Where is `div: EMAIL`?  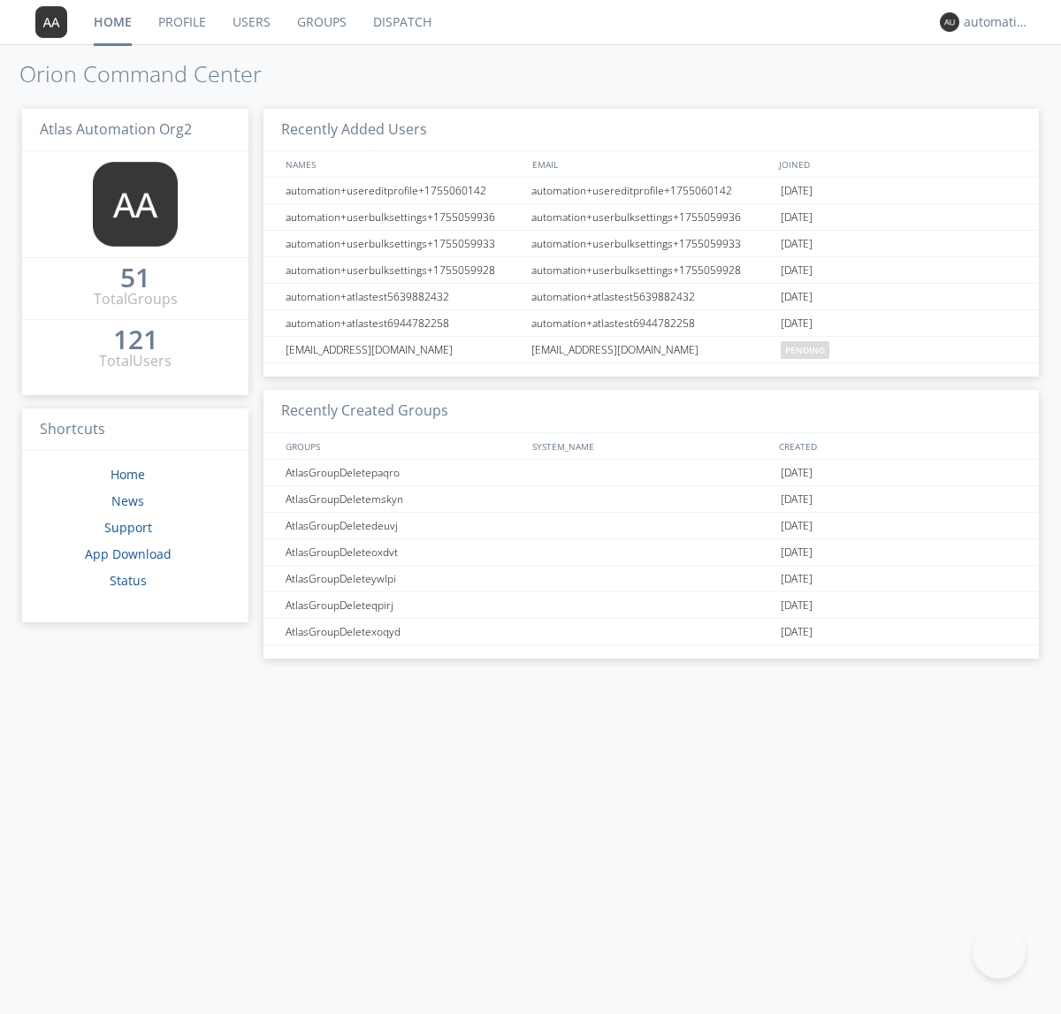
div: EMAIL is located at coordinates (651, 164).